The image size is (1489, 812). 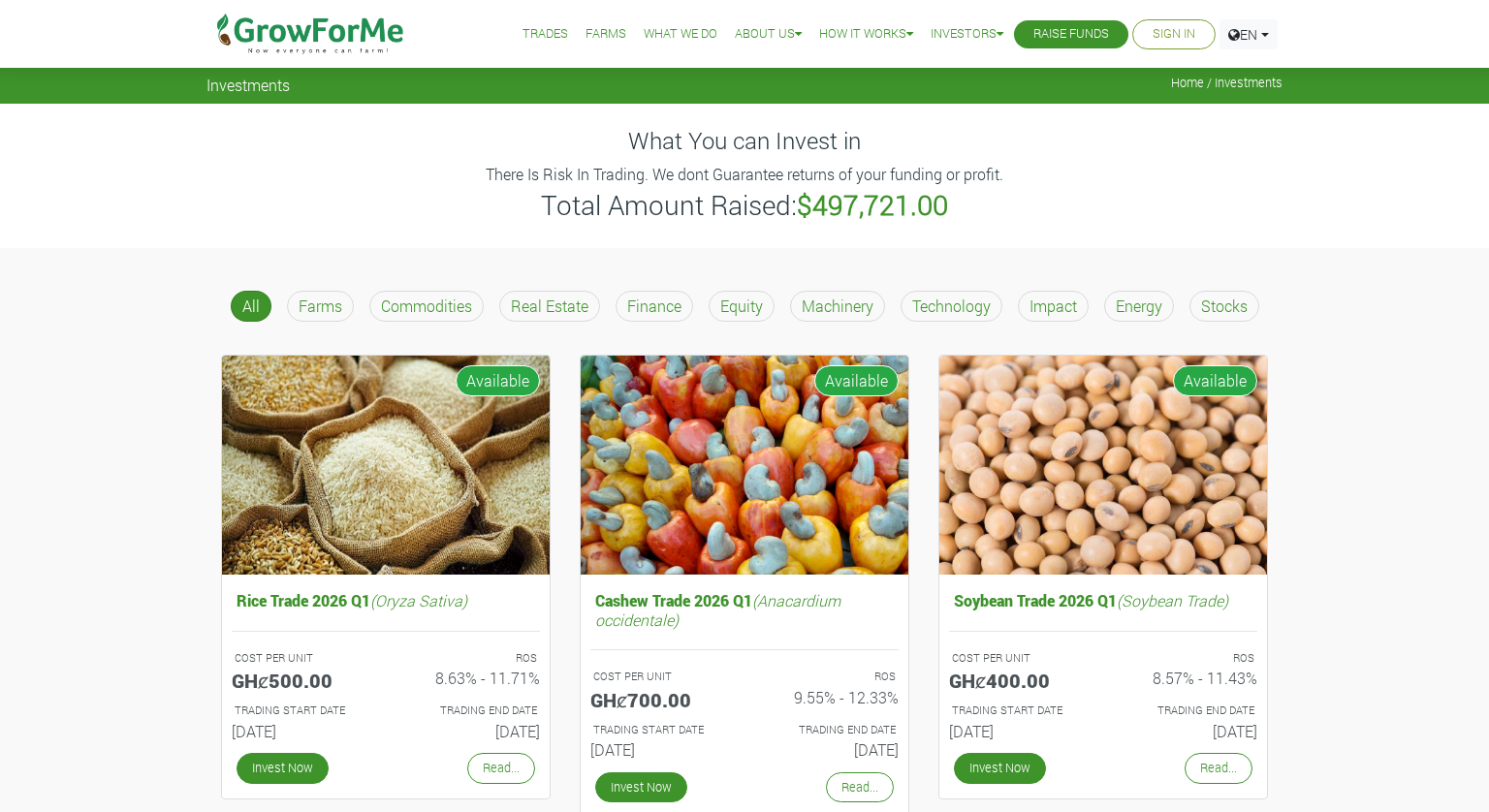 I want to click on p: There Is Risk In Trading. We dont Guarantee returns of your funding or profit., so click(x=744, y=175).